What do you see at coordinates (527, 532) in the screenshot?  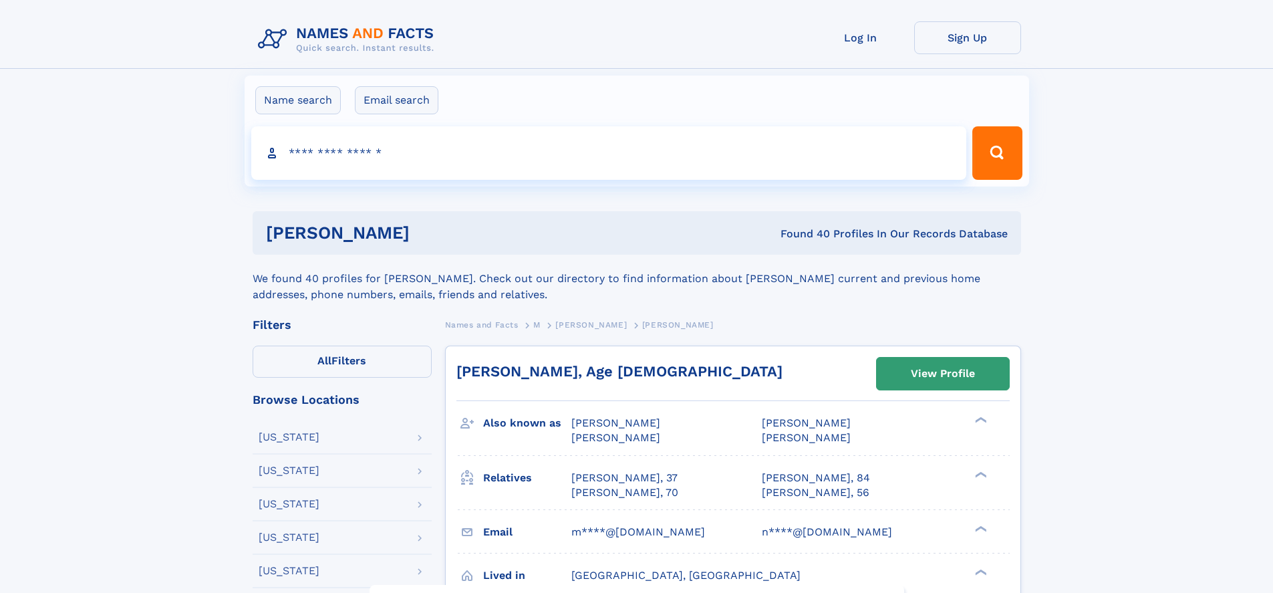 I see `h3: Email` at bounding box center [527, 532].